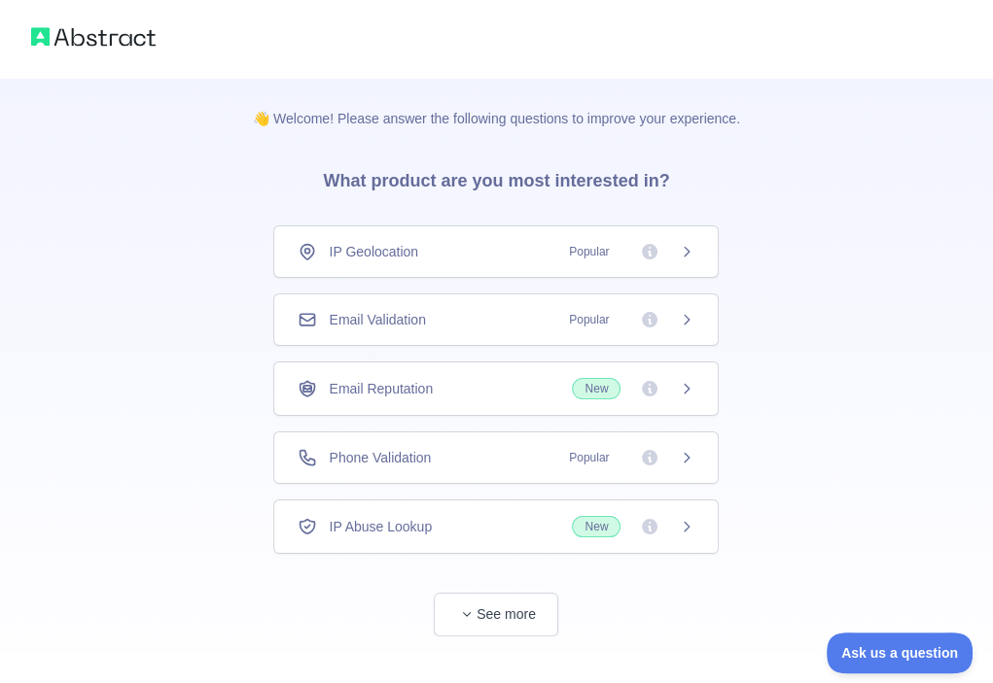 This screenshot has width=993, height=683. I want to click on span: IP Abuse Lookup, so click(380, 527).